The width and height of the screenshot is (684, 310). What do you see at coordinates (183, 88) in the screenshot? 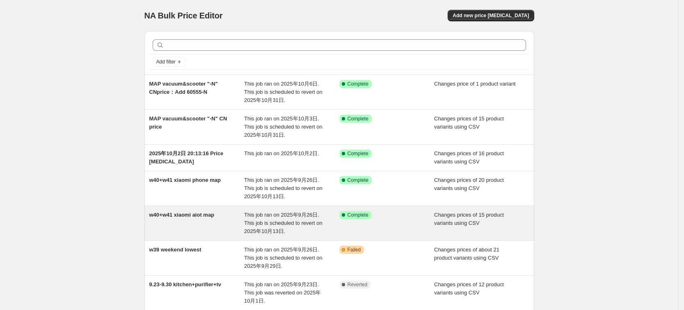
I see `span: MAP vacuum&scooter "-N" CNprice：Add 60555-N` at bounding box center [183, 88].